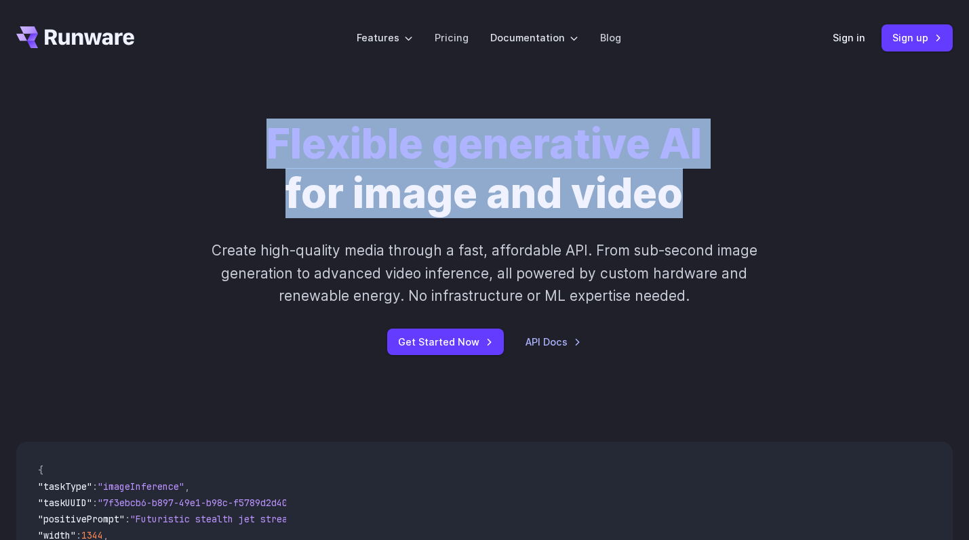  What do you see at coordinates (445, 342) in the screenshot?
I see `a: Get Started Now` at bounding box center [445, 342].